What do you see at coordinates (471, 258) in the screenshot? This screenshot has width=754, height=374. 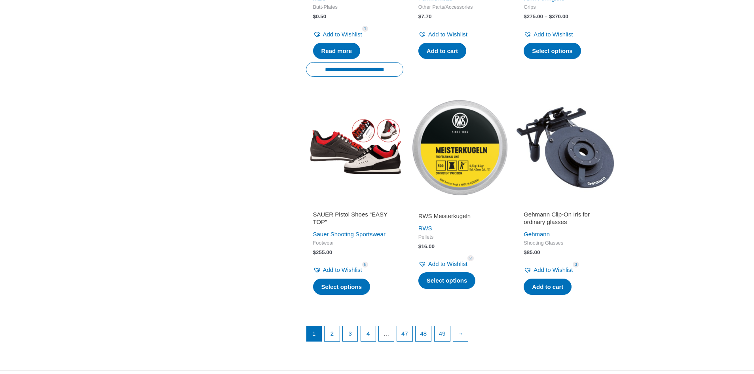 I see `span: 2` at bounding box center [471, 258].